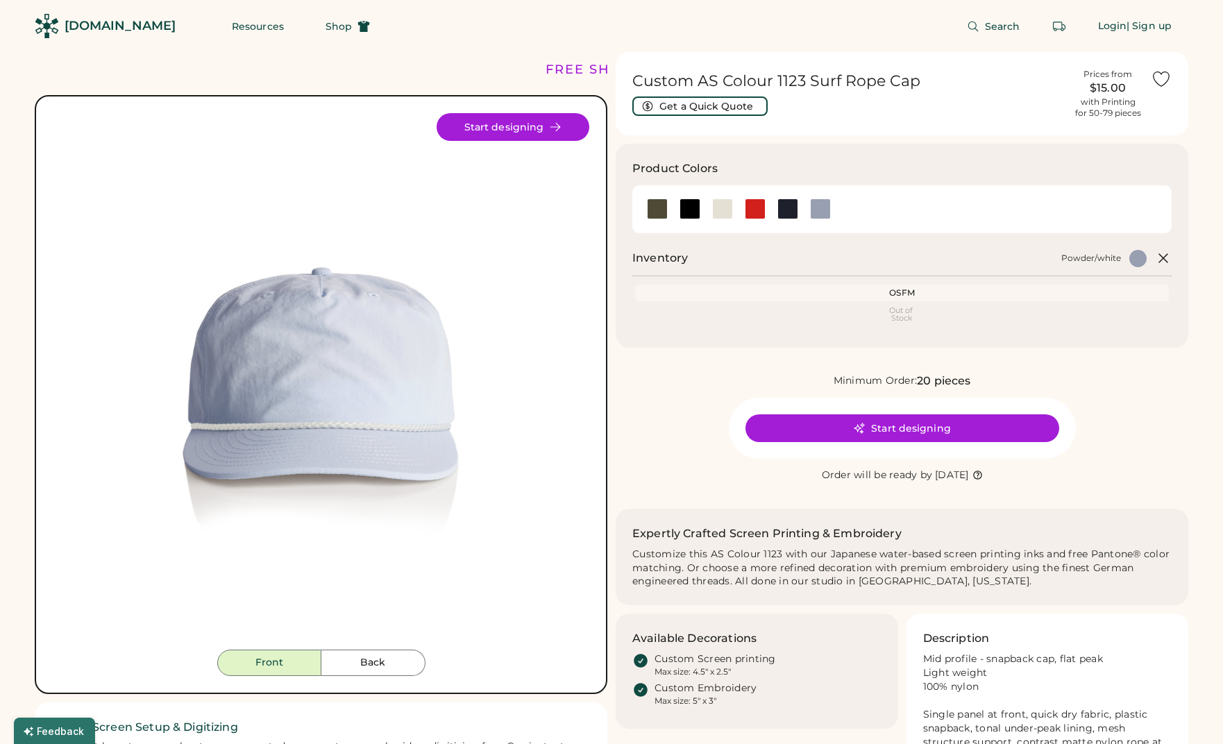  Describe the element at coordinates (1108, 108) in the screenshot. I see `div: with Printing for 50-79 pieces` at that location.